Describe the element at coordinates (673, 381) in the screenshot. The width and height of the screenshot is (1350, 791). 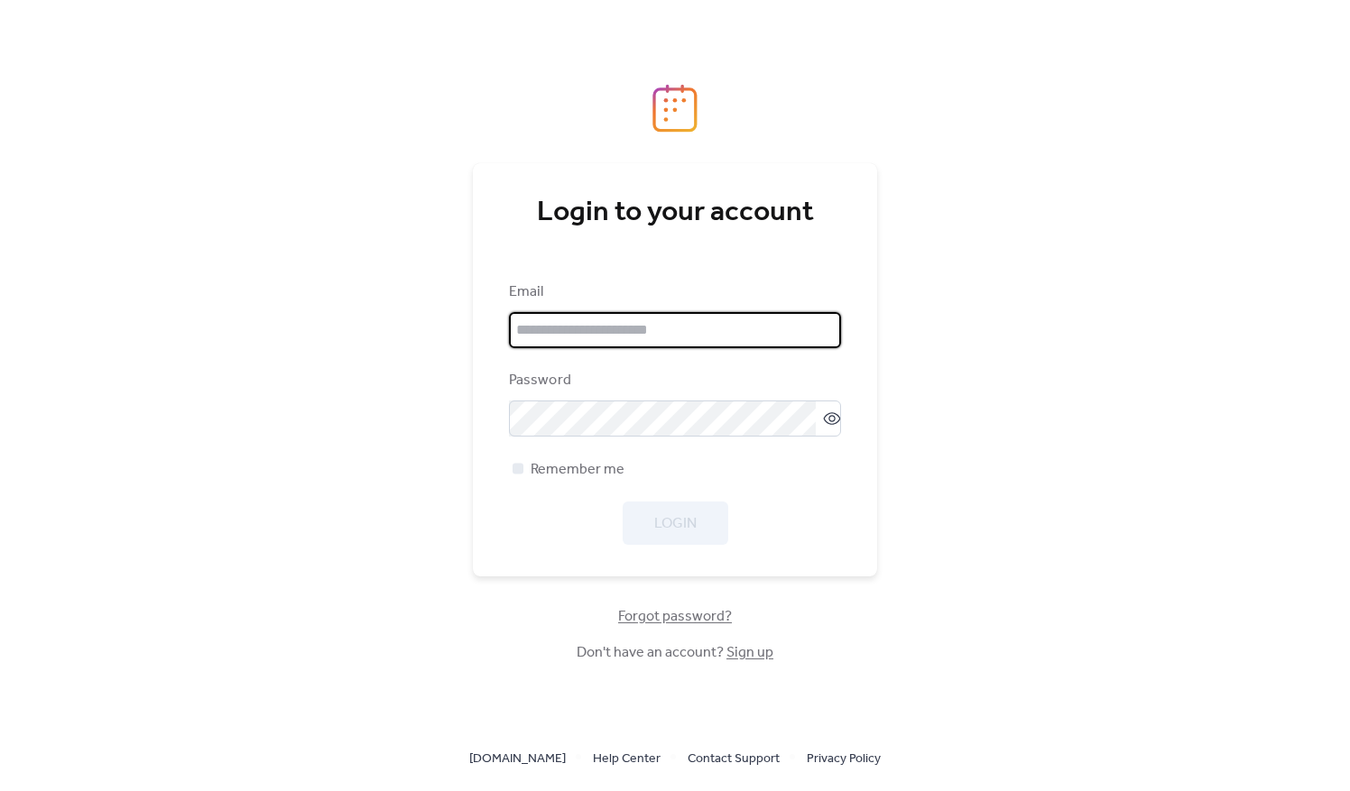
I see `div: Password` at that location.